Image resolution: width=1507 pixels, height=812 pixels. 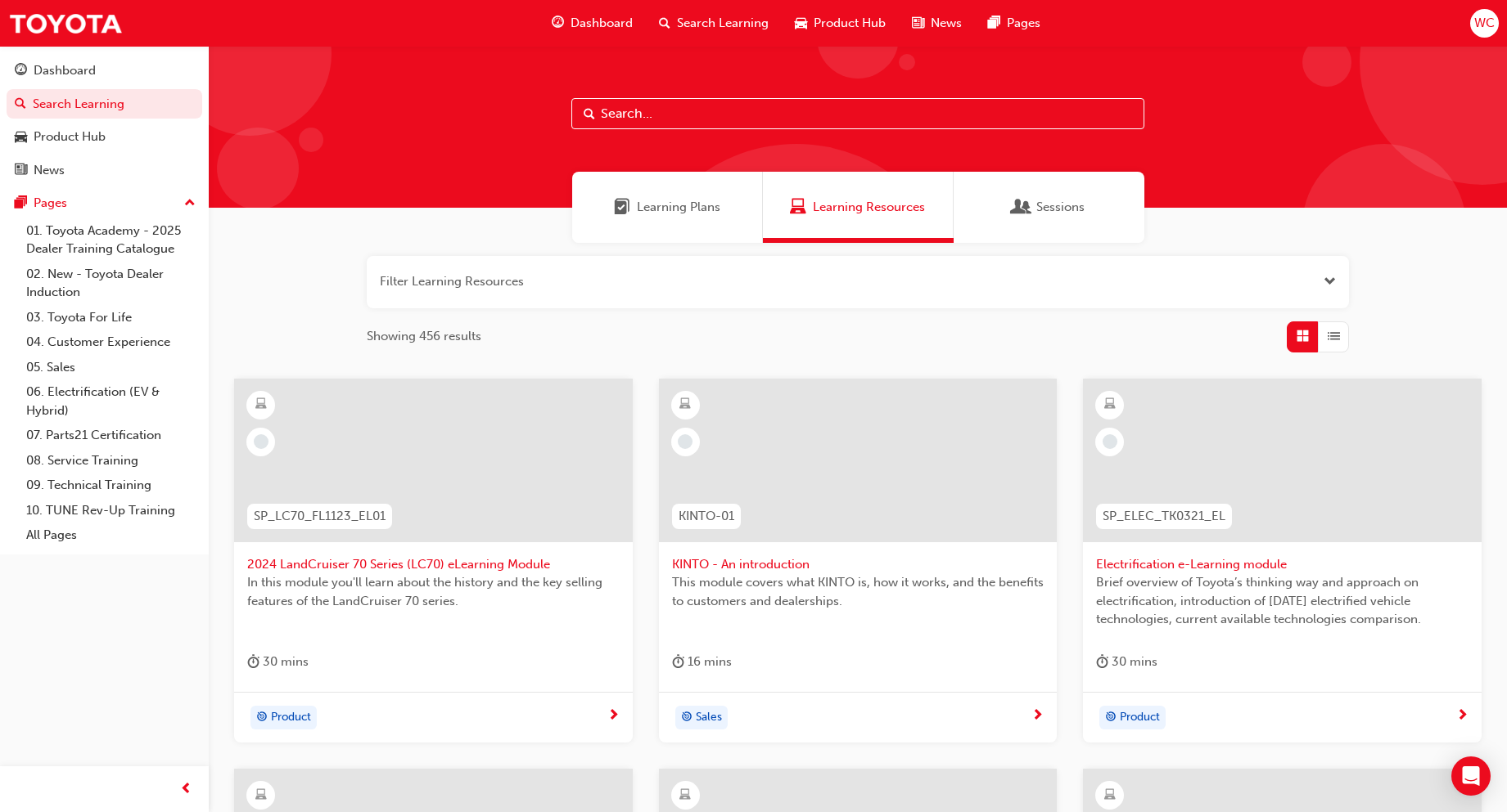 What do you see at coordinates (70, 137) in the screenshot?
I see `div: Product Hub` at bounding box center [70, 137].